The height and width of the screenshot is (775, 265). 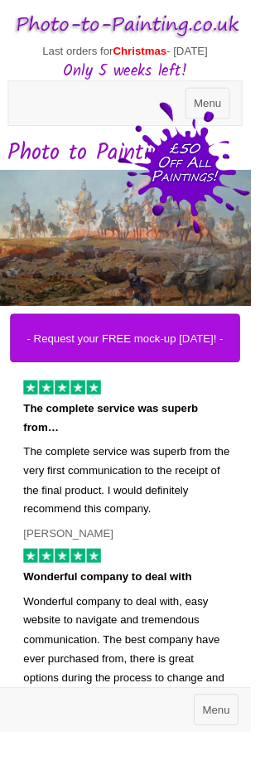 I want to click on p: Wonderful company to deal with, easy website to navigate and tremendous communication. The best c..., so click(x=134, y=698).